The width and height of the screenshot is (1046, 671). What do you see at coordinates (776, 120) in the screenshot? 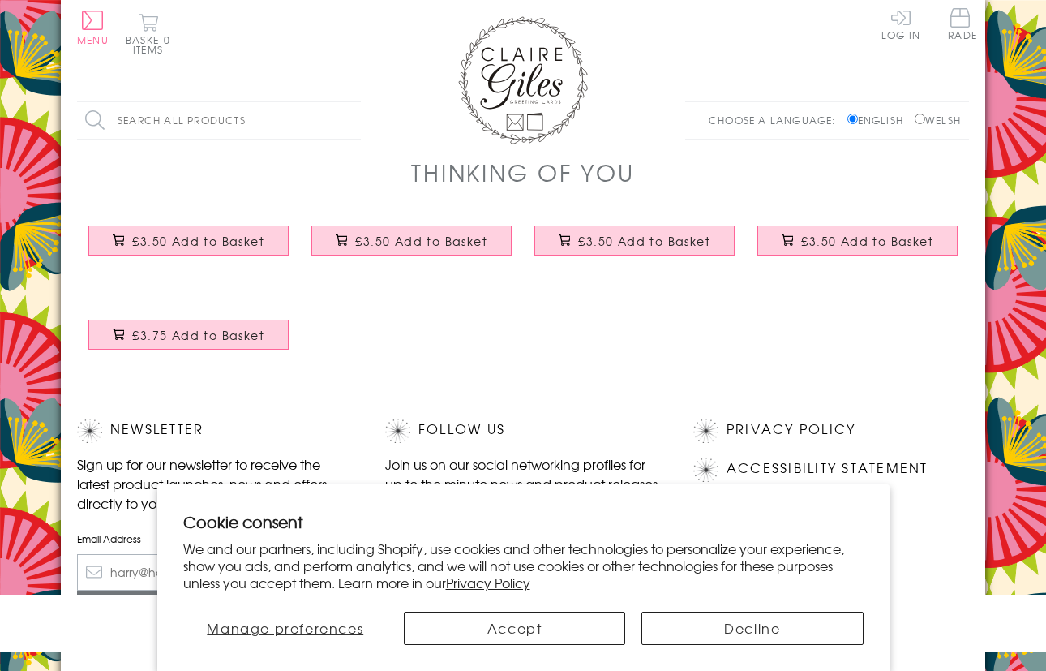
I see `p: Choose a language:` at bounding box center [776, 120].